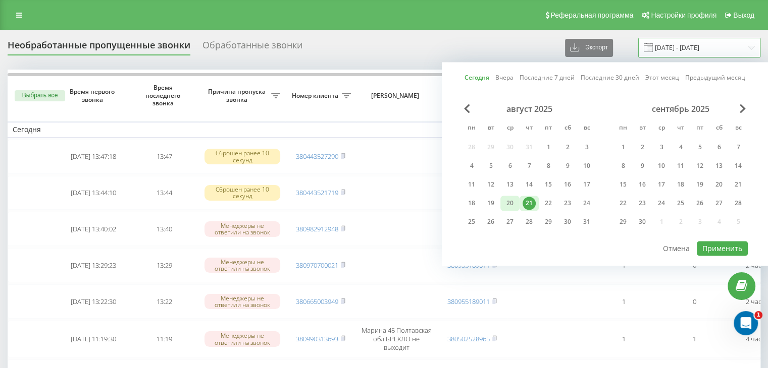 The image size is (768, 368). I want to click on div: 31, so click(586, 222).